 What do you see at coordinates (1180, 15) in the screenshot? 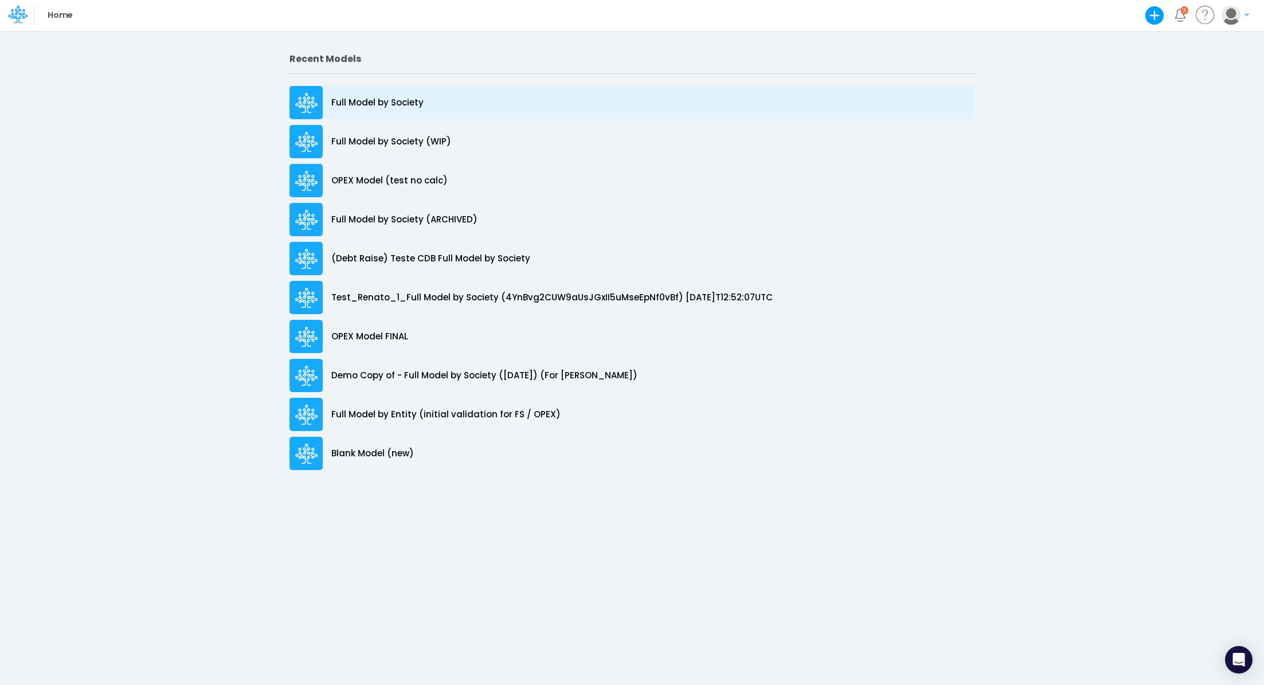
I see `a: Notifications` at bounding box center [1180, 15].